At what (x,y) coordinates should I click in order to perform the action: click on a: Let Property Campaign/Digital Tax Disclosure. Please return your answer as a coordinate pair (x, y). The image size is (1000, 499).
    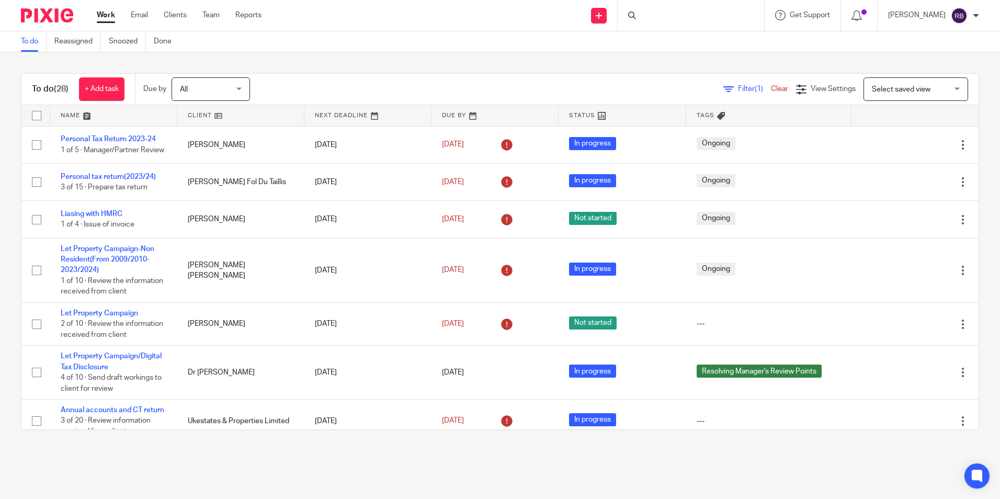
    Looking at the image, I should click on (111, 362).